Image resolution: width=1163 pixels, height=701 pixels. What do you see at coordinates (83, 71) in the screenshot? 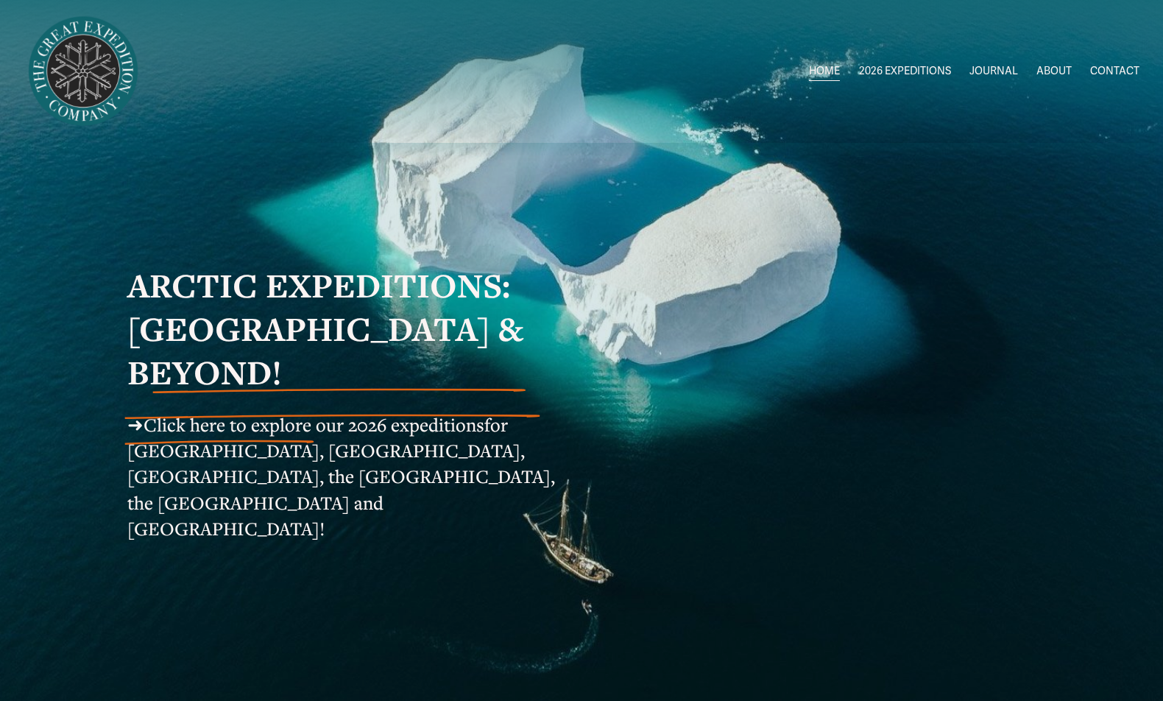
I see `a: Arctic Expeditions` at bounding box center [83, 71].